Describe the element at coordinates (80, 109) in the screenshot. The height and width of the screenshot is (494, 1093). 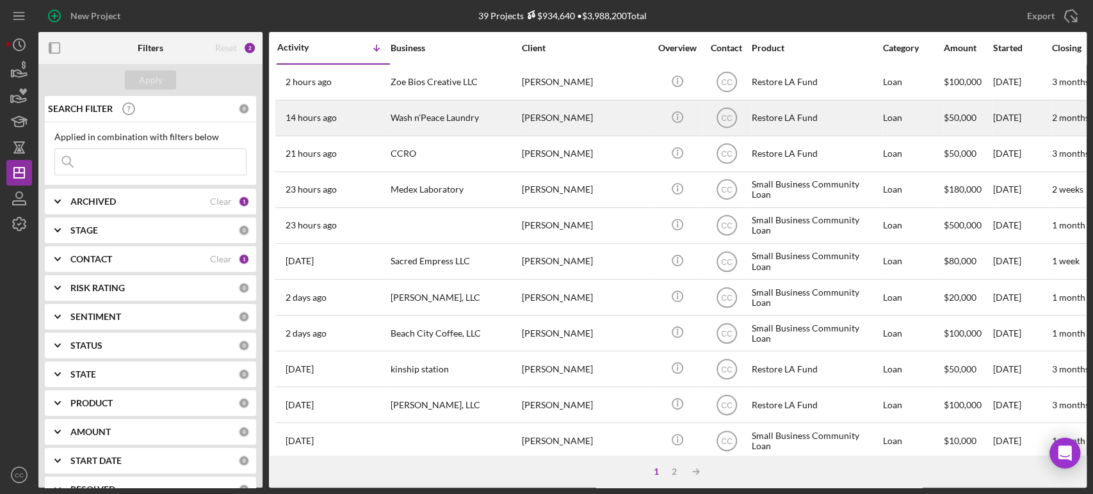
I see `b: SEARCH FILTER` at that location.